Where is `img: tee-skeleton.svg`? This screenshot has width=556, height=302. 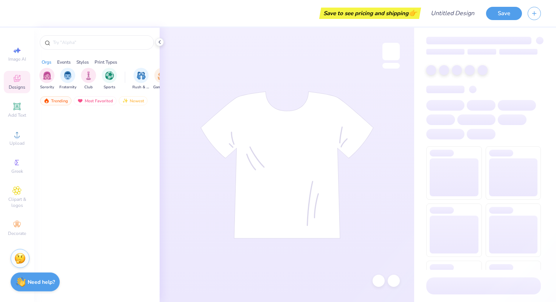
img: tee-skeleton.svg is located at coordinates (287, 165).